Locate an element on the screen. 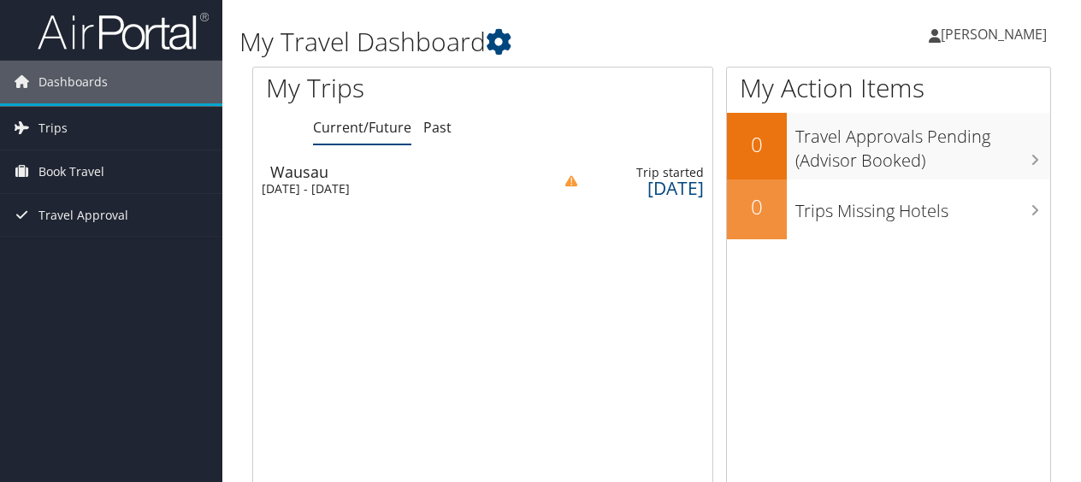 This screenshot has width=1081, height=482. span: Dashboards is located at coordinates (73, 82).